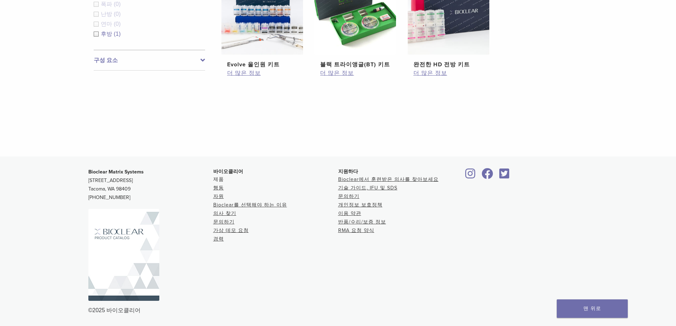 The width and height of the screenshot is (676, 326). Describe the element at coordinates (356, 230) in the screenshot. I see `a: RMA 요청 양식` at that location.